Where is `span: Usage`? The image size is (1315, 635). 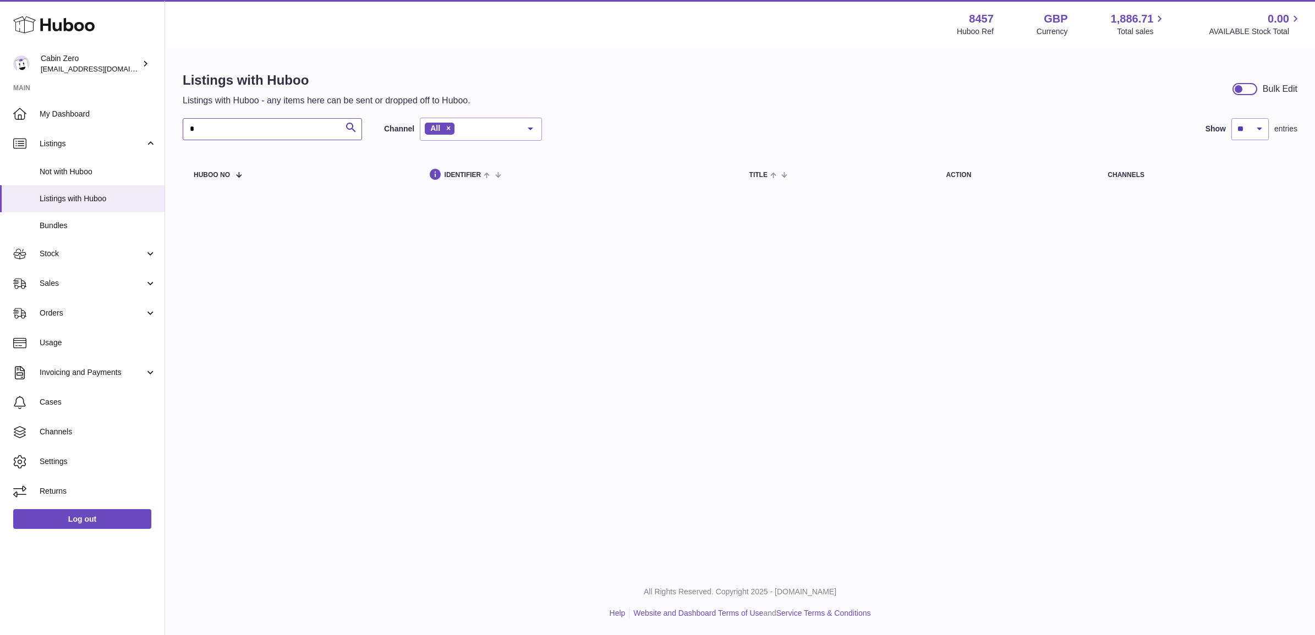 span: Usage is located at coordinates (98, 343).